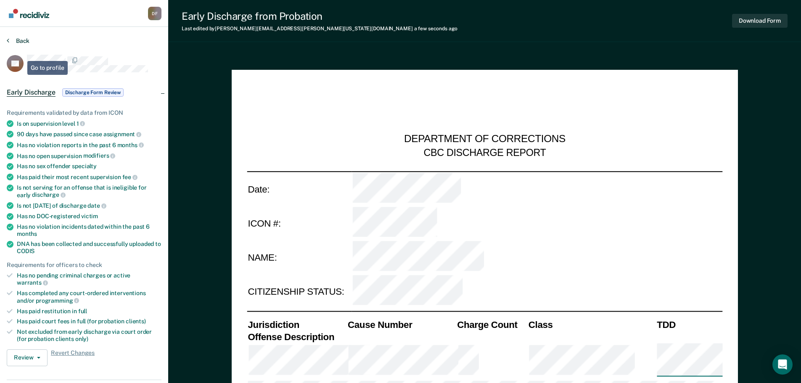  Describe the element at coordinates (18, 41) in the screenshot. I see `button: Back` at that location.